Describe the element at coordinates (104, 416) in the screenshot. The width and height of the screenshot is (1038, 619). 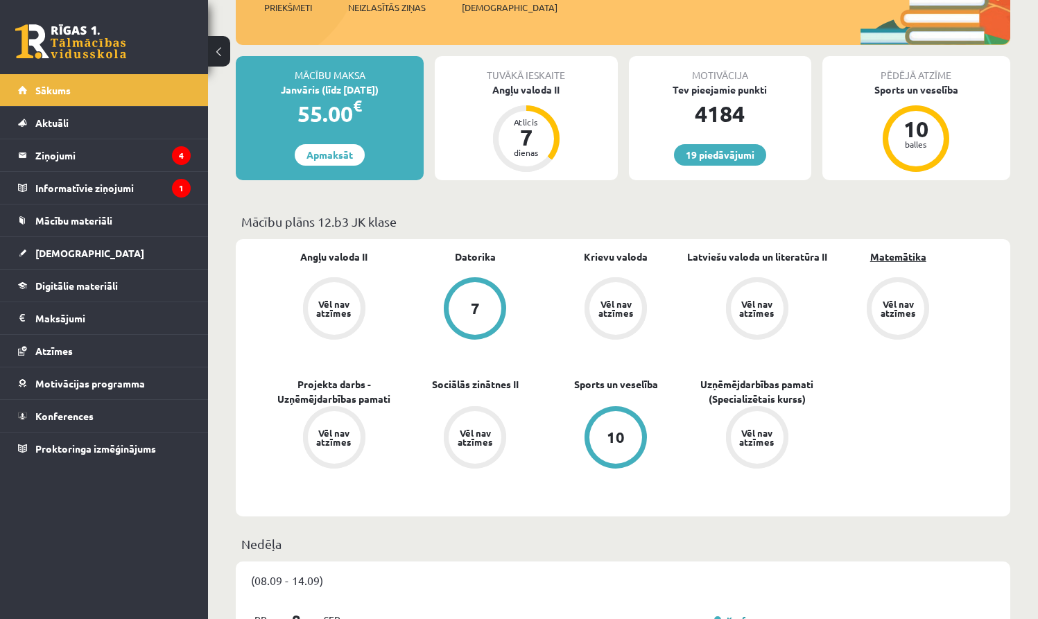
I see `a: Konferences` at that location.